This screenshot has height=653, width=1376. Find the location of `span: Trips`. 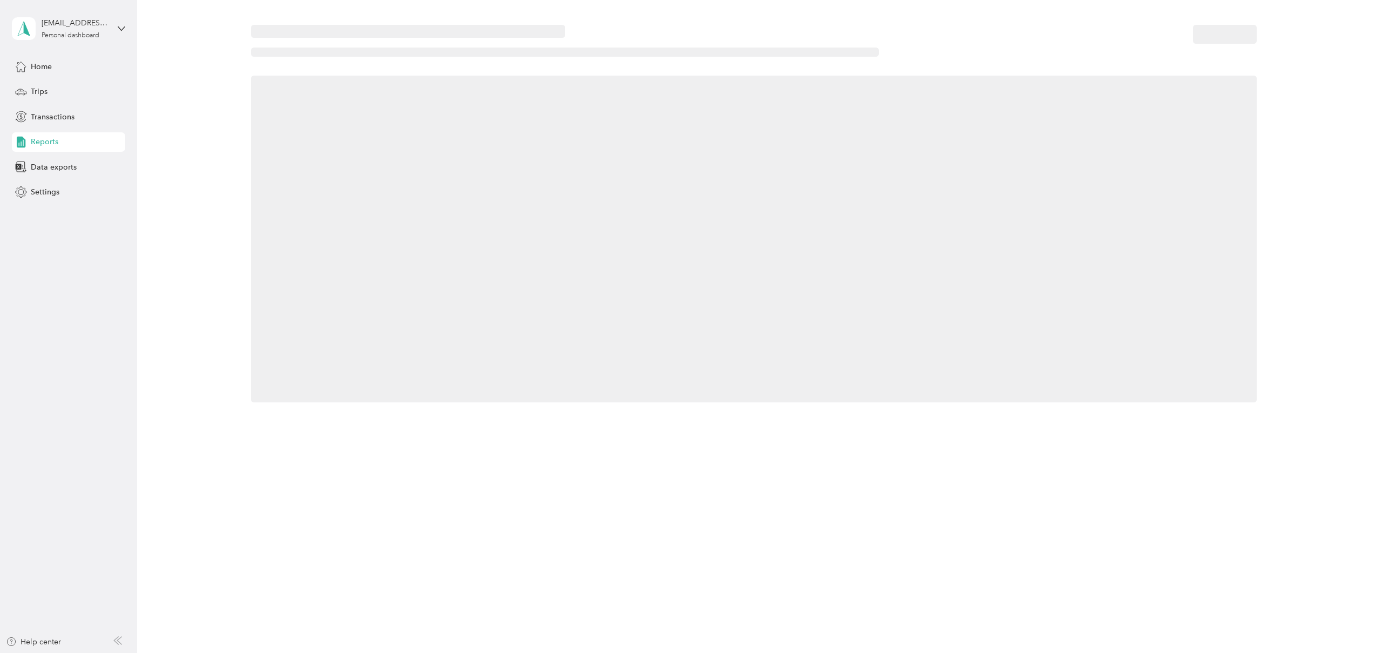

span: Trips is located at coordinates (39, 91).